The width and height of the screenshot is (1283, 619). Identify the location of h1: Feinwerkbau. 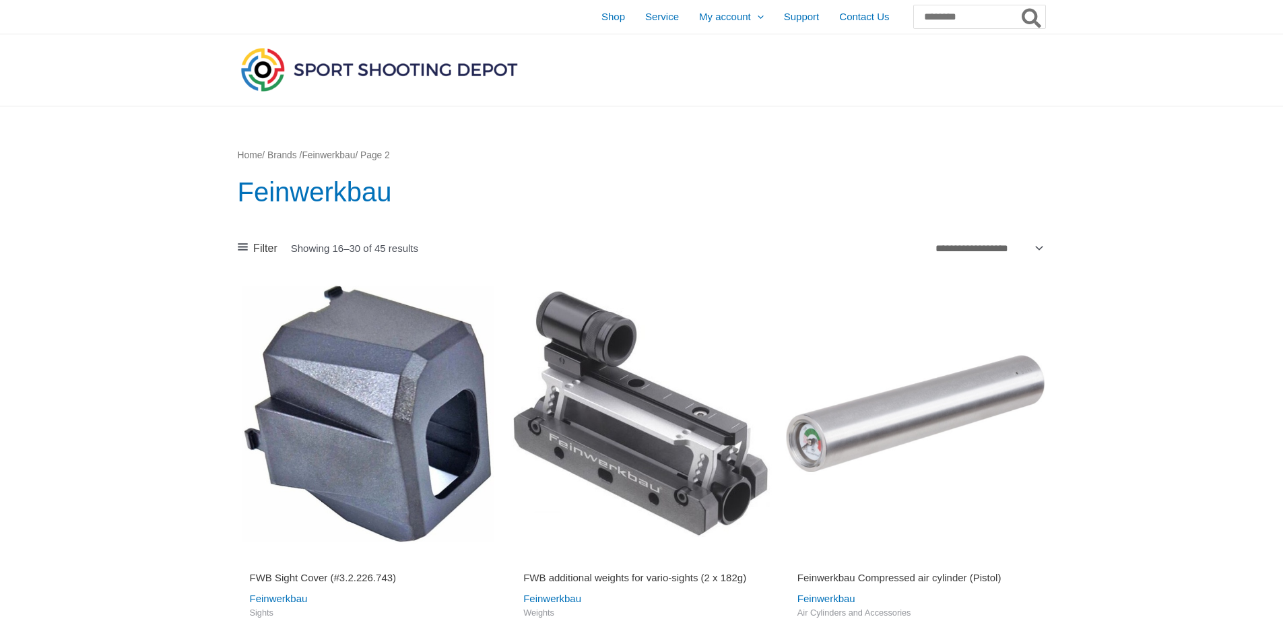
(642, 192).